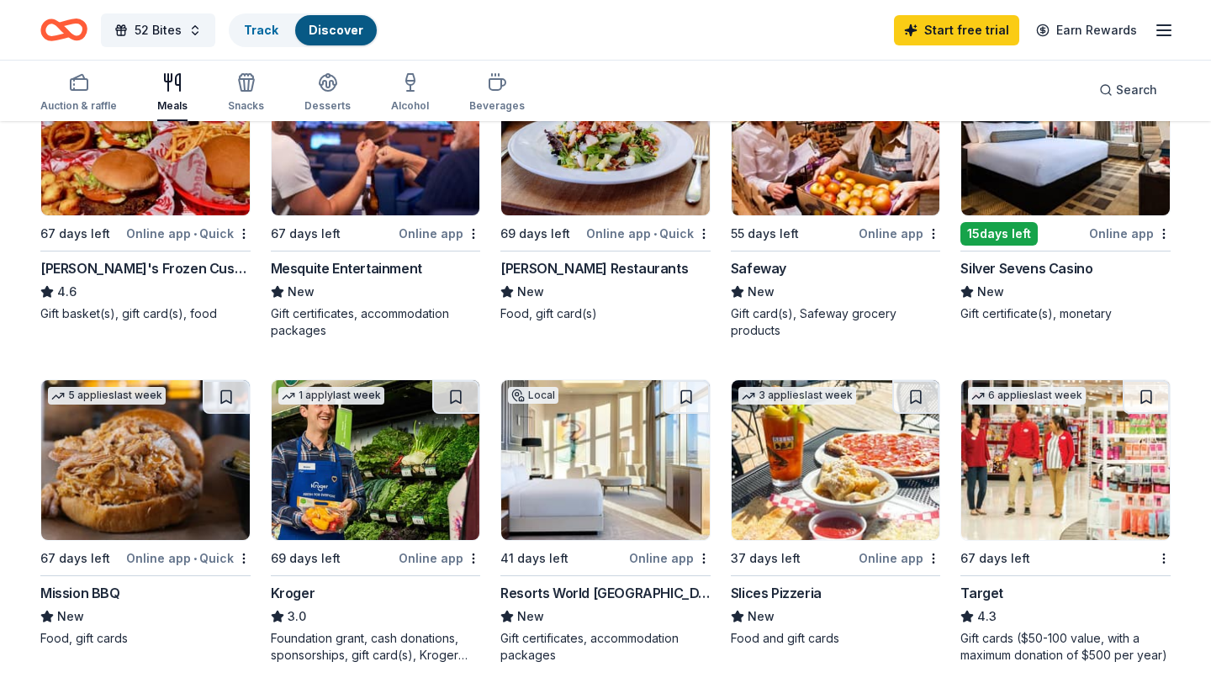 The image size is (1211, 683). Describe the element at coordinates (66, 292) in the screenshot. I see `span: 4.6` at that location.